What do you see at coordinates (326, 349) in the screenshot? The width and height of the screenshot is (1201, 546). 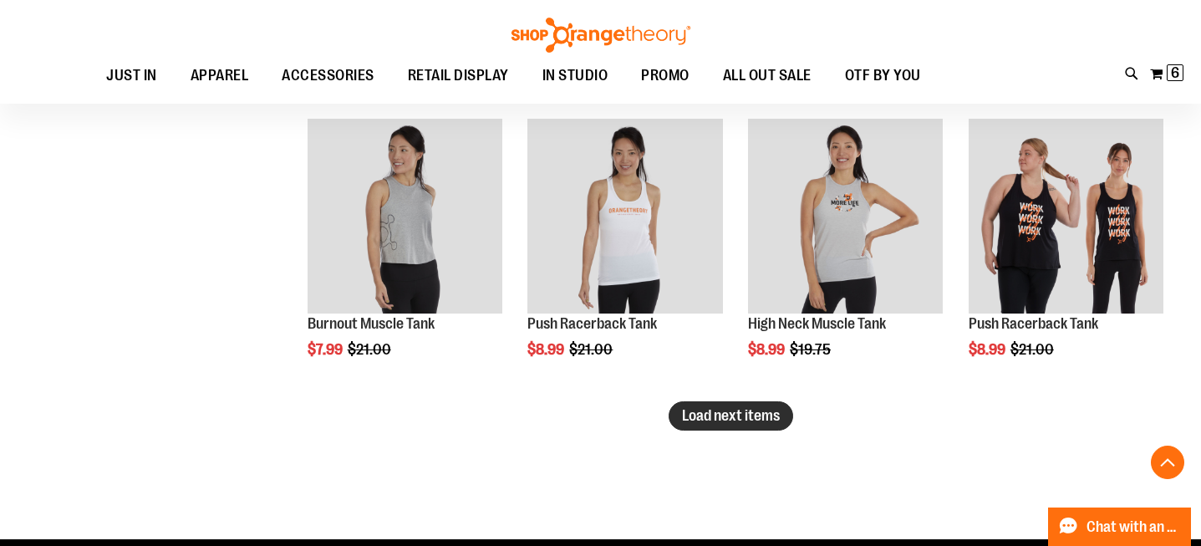 I see `span: $7.99` at bounding box center [326, 349].